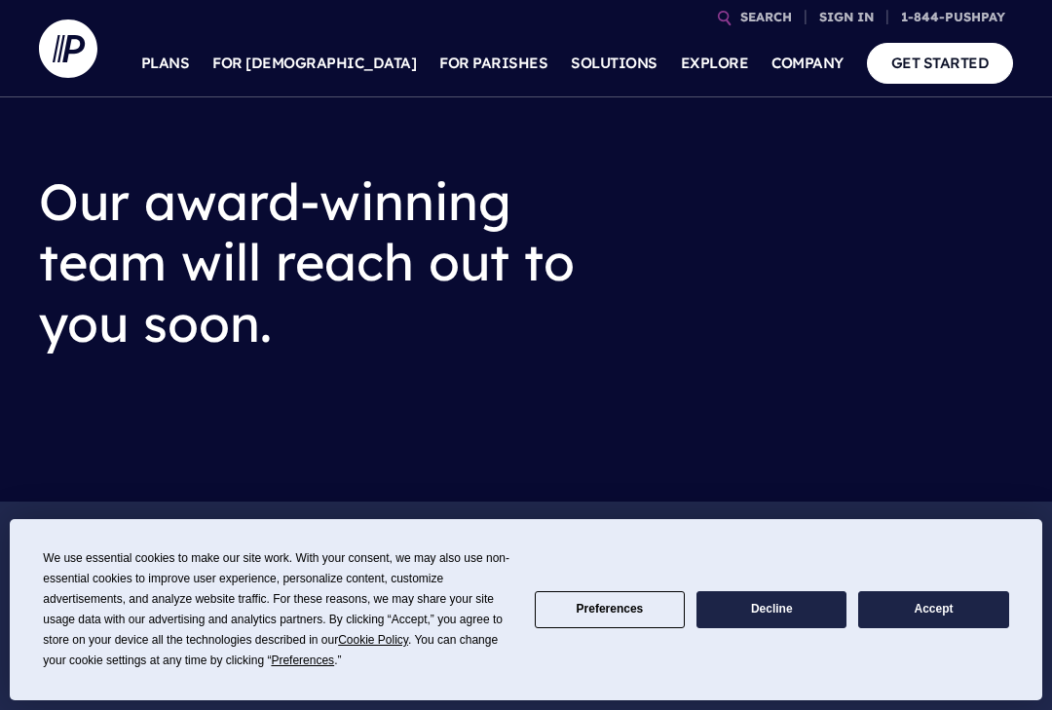 The height and width of the screenshot is (710, 1052). I want to click on a: SOLUTIONS, so click(614, 63).